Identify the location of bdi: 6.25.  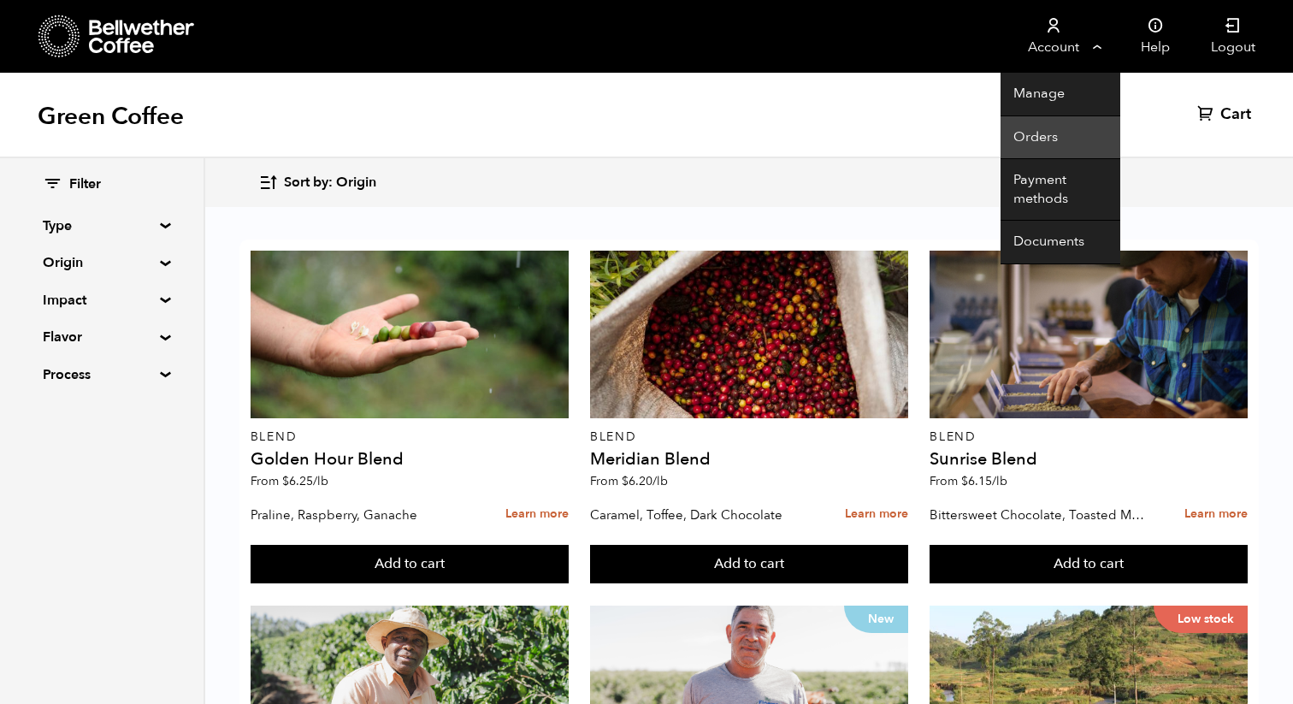
(305, 481).